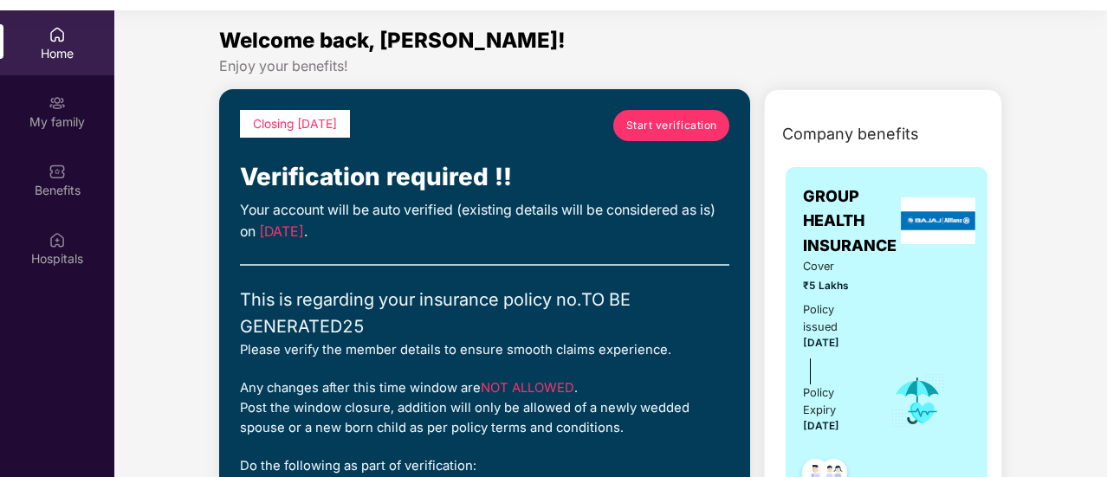 This screenshot has width=1107, height=477. What do you see at coordinates (484, 350) in the screenshot?
I see `div: Please verify the member details to ensure smooth claims experience.` at bounding box center [484, 350].